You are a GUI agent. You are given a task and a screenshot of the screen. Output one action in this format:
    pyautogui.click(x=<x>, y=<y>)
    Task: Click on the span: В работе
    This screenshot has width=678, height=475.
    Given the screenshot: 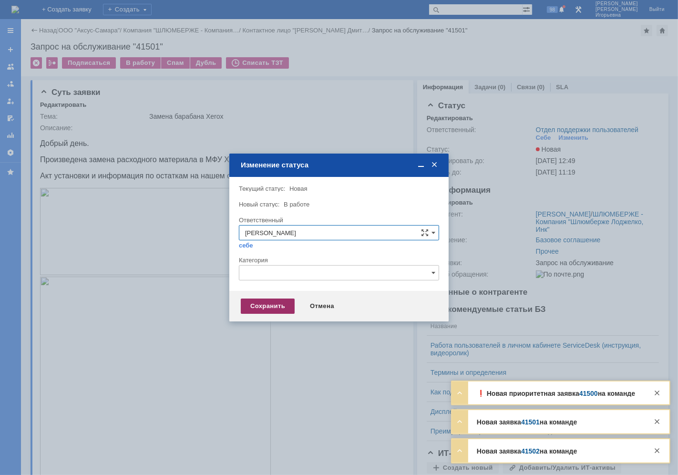 What is the action you would take?
    pyautogui.click(x=296, y=204)
    